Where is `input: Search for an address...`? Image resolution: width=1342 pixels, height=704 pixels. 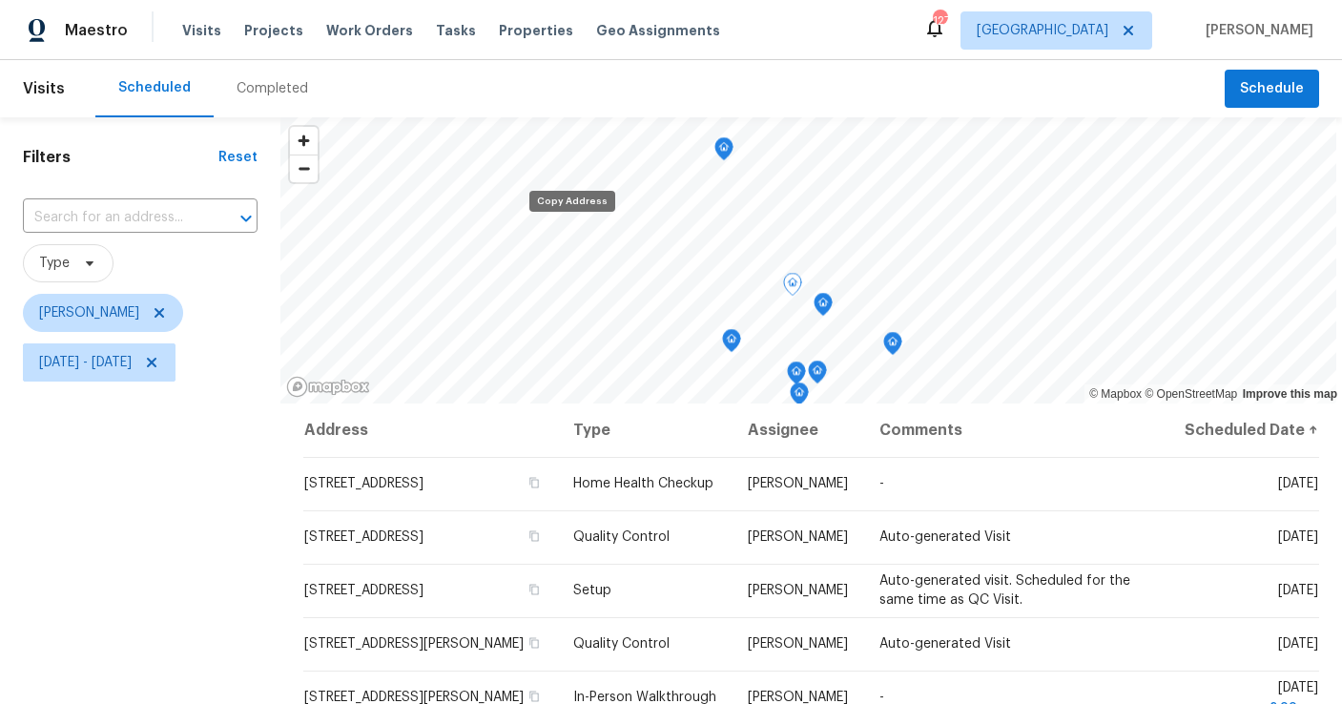 input: Search for an address... is located at coordinates (114, 218).